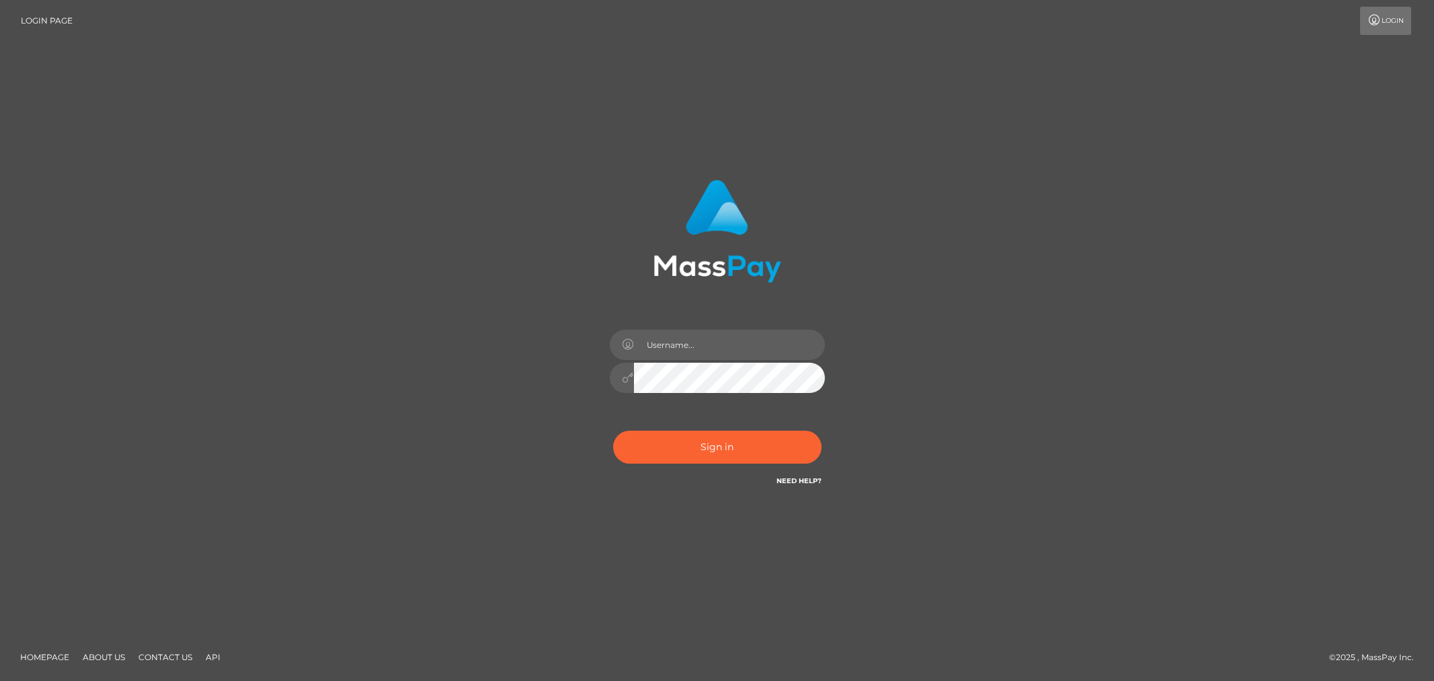  Describe the element at coordinates (104, 656) in the screenshot. I see `a: About Us` at that location.